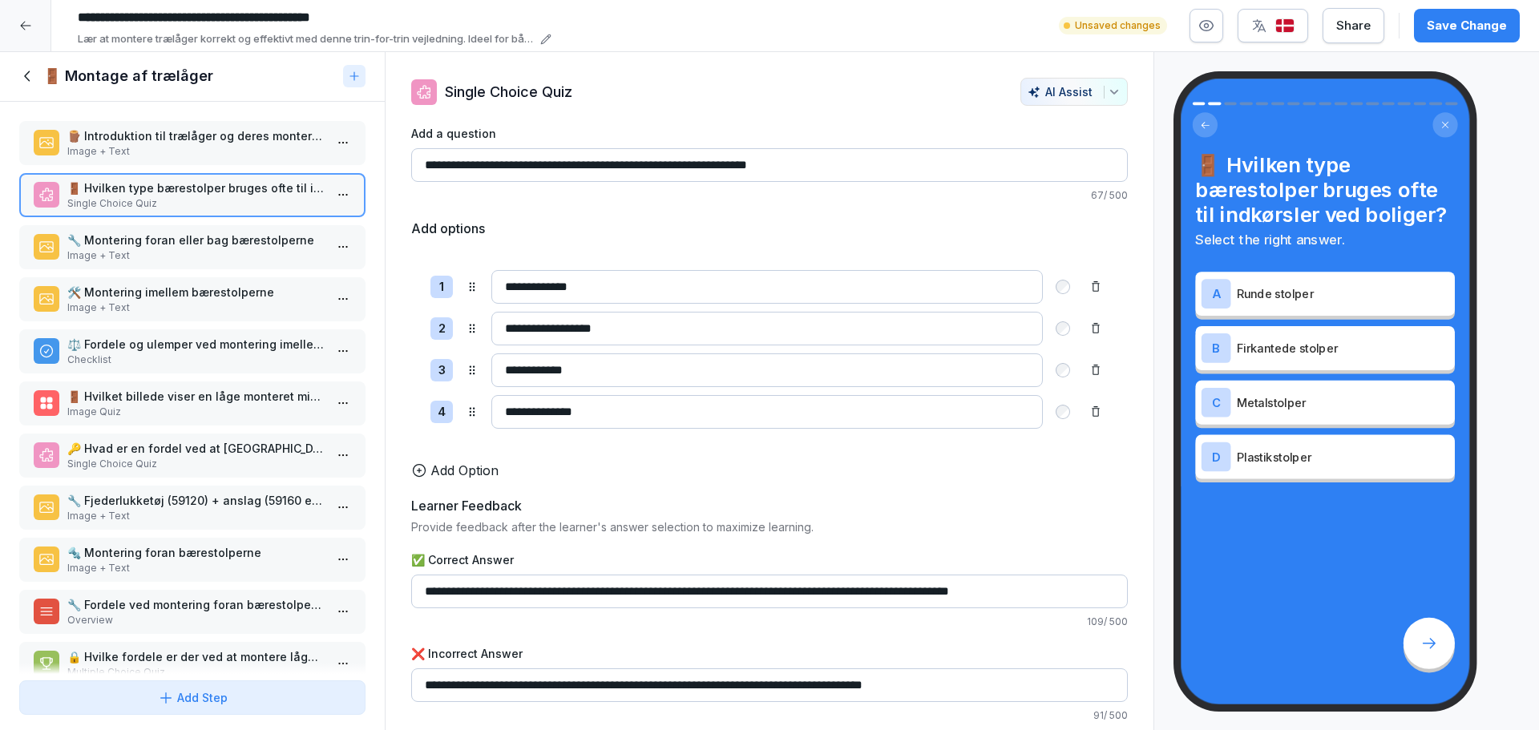 This screenshot has height=730, width=1539. I want to click on div: 🚪 Hvilken type bærestolper bruges ofte til indkørsler ved boliger?Single Choice Quiz, so click(192, 195).